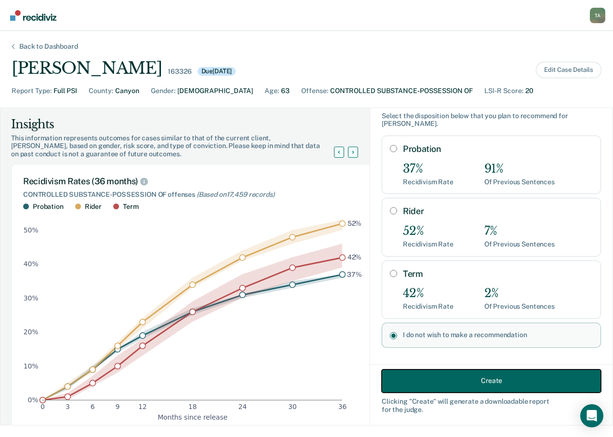  Describe the element at coordinates (31, 298) in the screenshot. I see `text: 30%` at that location.